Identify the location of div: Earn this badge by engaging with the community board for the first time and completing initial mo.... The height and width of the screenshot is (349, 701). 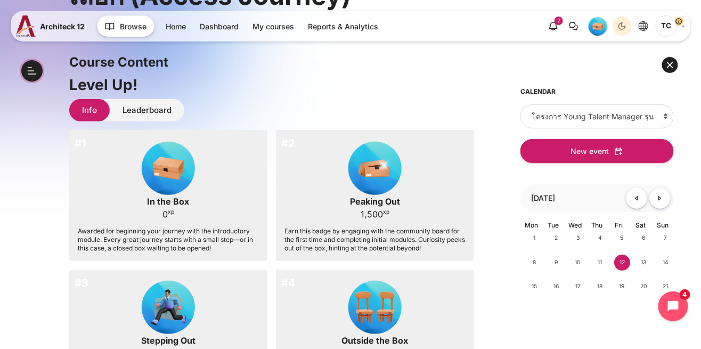
(375, 240).